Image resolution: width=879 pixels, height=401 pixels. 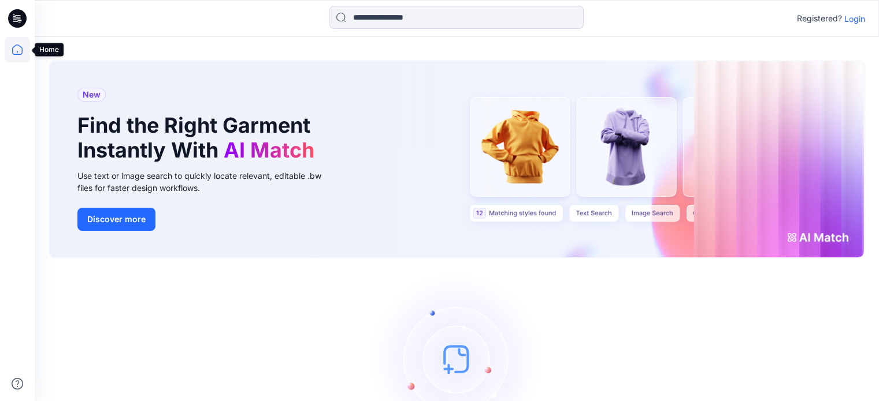 I want to click on p: Registered?, so click(x=819, y=18).